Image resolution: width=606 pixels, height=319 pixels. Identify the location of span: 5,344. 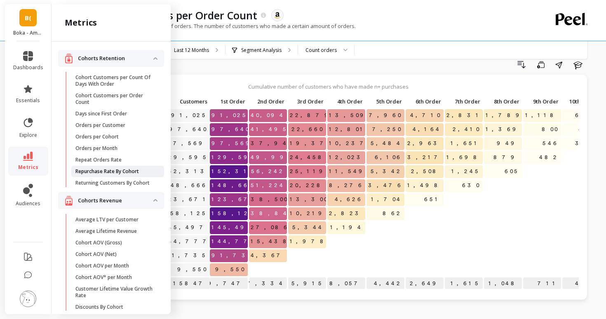
(309, 228).